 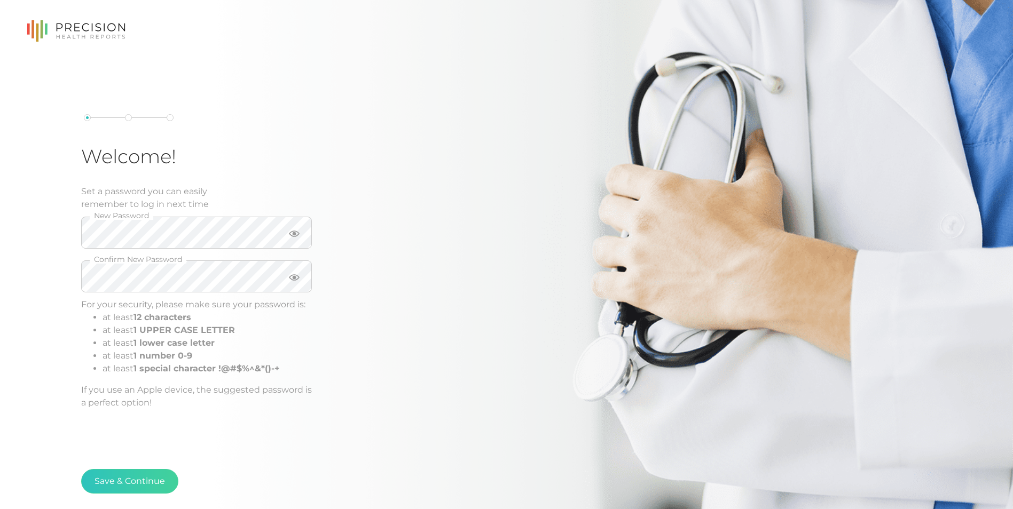 What do you see at coordinates (196, 198) in the screenshot?
I see `div: Set a password you can easily remember to log in next time` at bounding box center [196, 198].